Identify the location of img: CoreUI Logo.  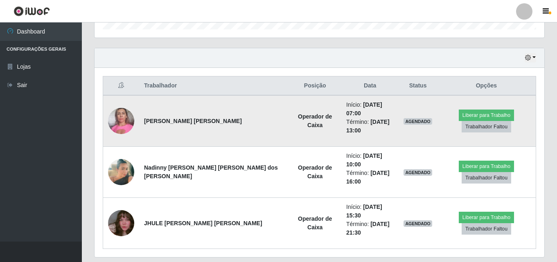
(31, 11).